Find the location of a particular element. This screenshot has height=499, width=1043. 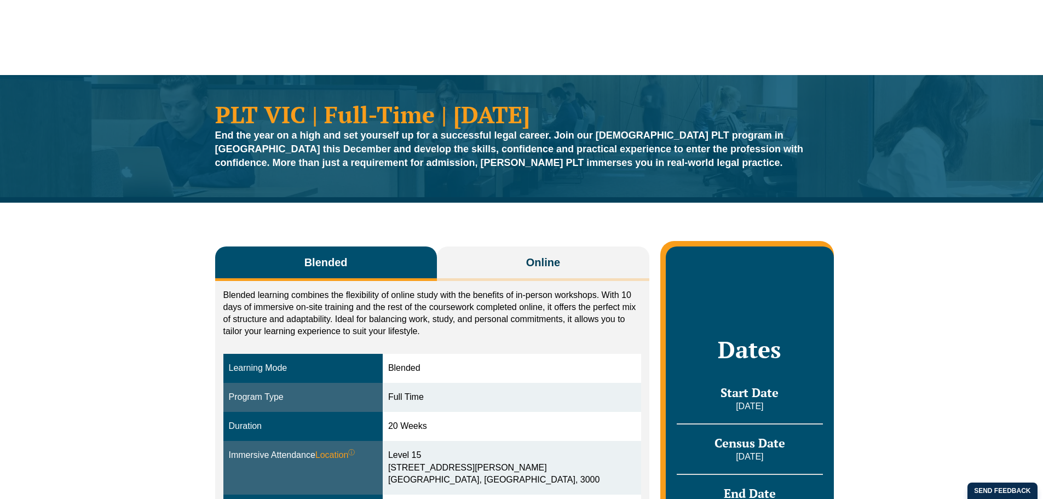

div: Immersive Attendance is located at coordinates (303, 455).